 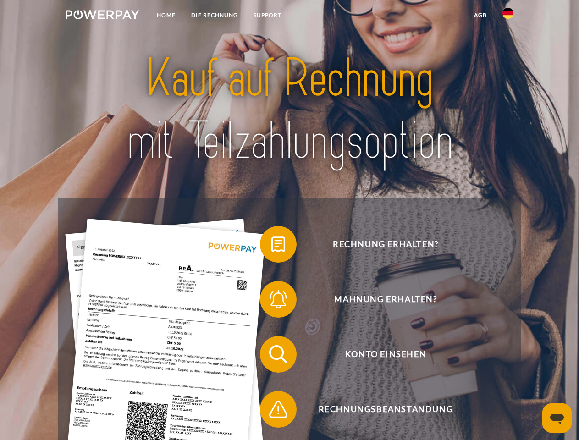 What do you see at coordinates (214, 15) in the screenshot?
I see `a: DIE RECHNUNG` at bounding box center [214, 15].